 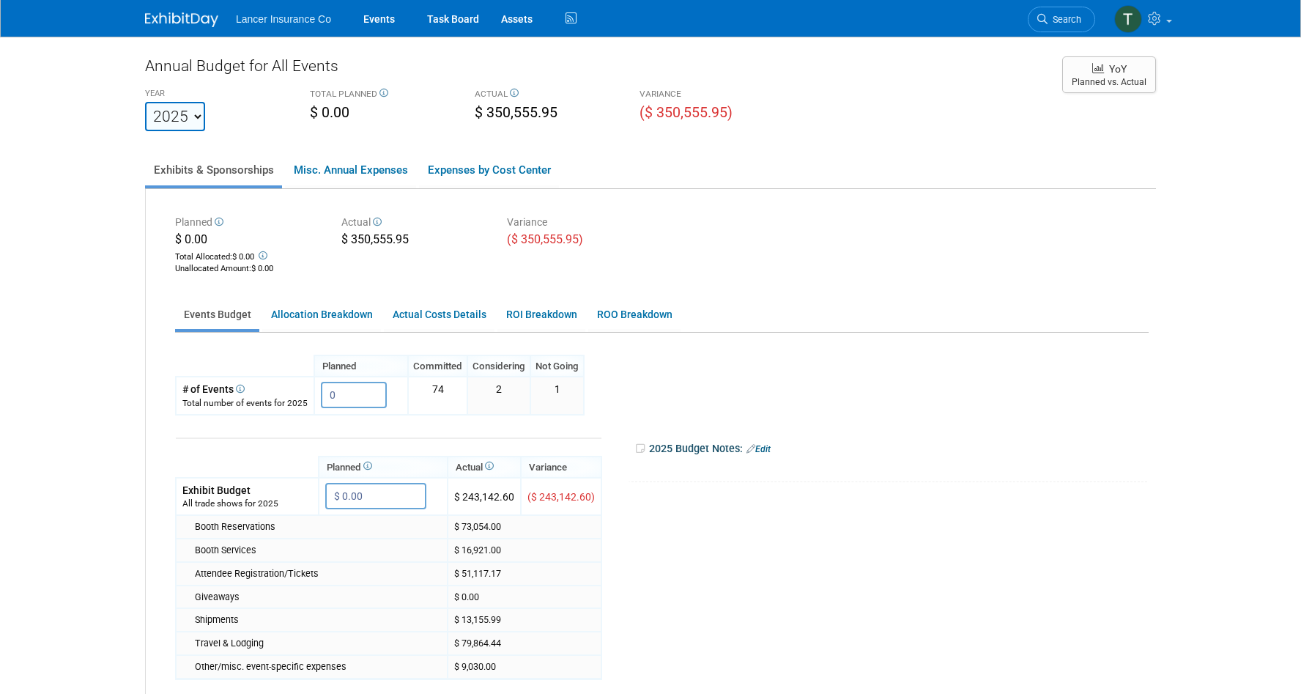 I want to click on a: Allocation Breakdown, so click(x=322, y=314).